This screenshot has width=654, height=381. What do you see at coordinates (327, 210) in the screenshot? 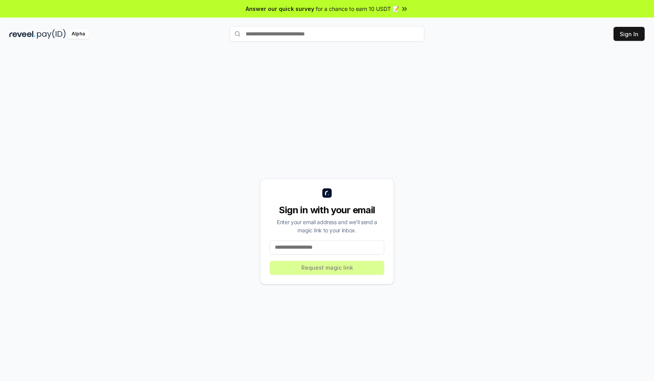
I see `div: Sign in with your email` at bounding box center [327, 210].